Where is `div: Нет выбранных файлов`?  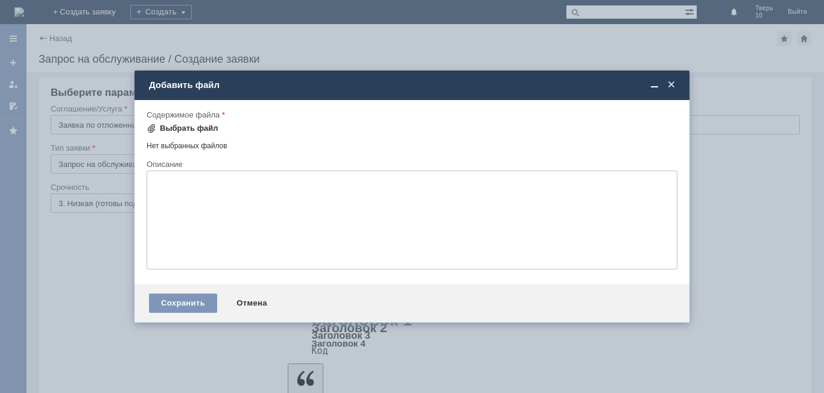 div: Нет выбранных файлов is located at coordinates (412, 144).